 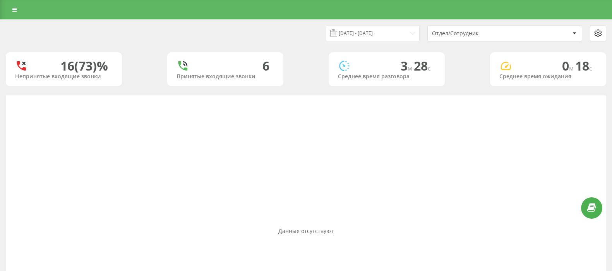 I want to click on div: Среднее время разговора, so click(x=387, y=76).